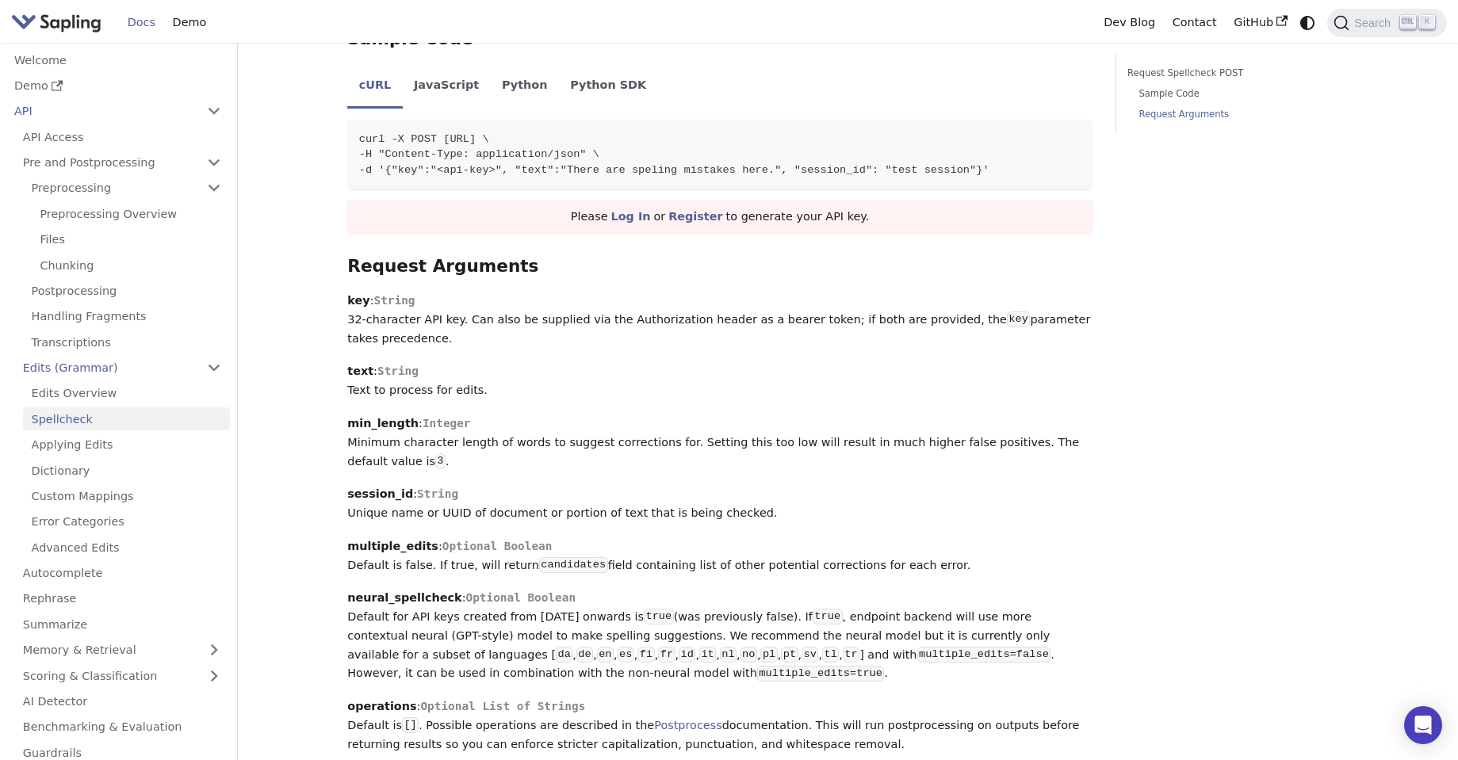 This screenshot has width=1458, height=760. What do you see at coordinates (122, 162) in the screenshot?
I see `a: Pre and Postprocessing` at bounding box center [122, 162].